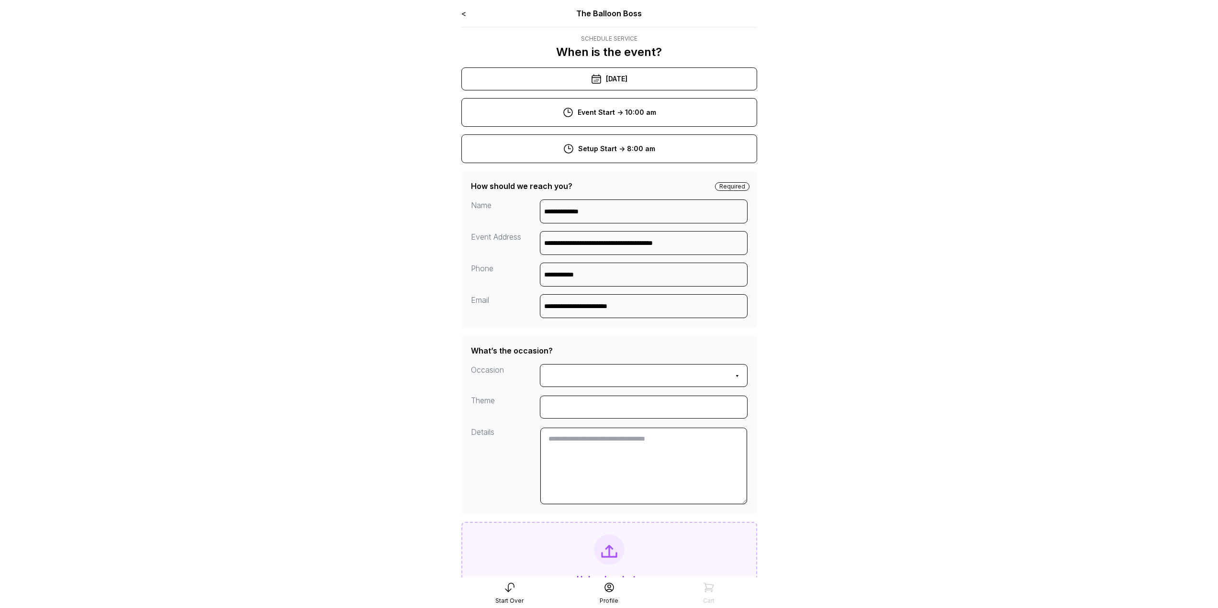  Describe the element at coordinates (505, 306) in the screenshot. I see `div: Email` at that location.